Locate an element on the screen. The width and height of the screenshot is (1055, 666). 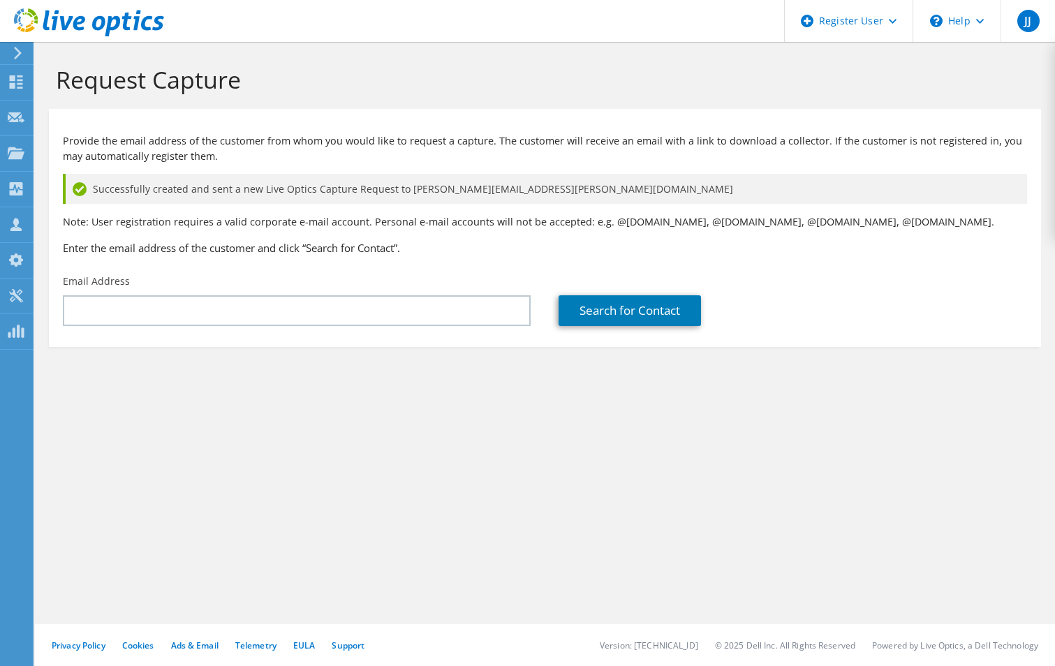
label: Email Address is located at coordinates (96, 281).